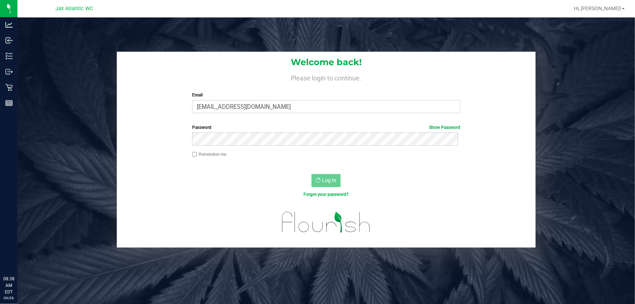 The image size is (635, 304). What do you see at coordinates (209, 154) in the screenshot?
I see `label: Remember me` at bounding box center [209, 154].